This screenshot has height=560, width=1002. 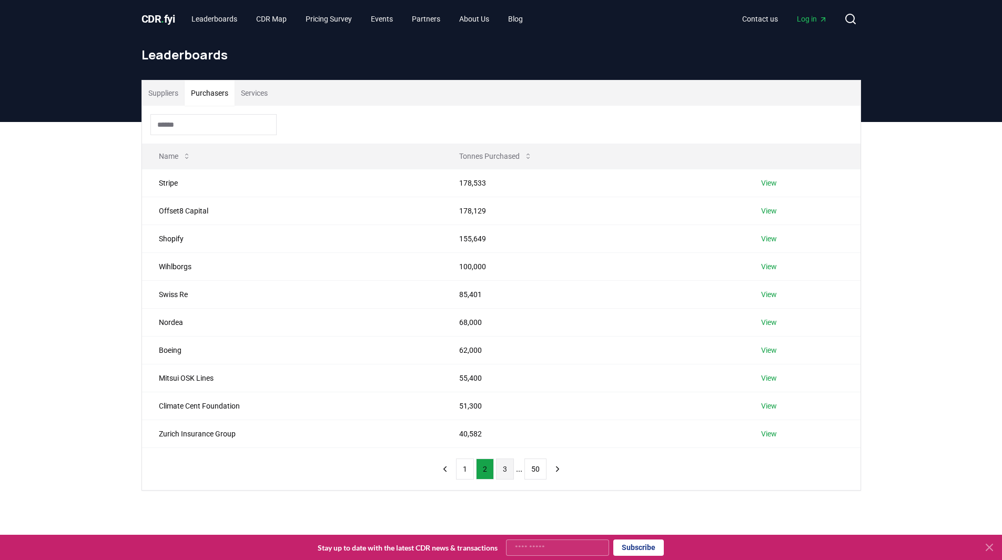 I want to click on a: Pricing Survey, so click(x=329, y=19).